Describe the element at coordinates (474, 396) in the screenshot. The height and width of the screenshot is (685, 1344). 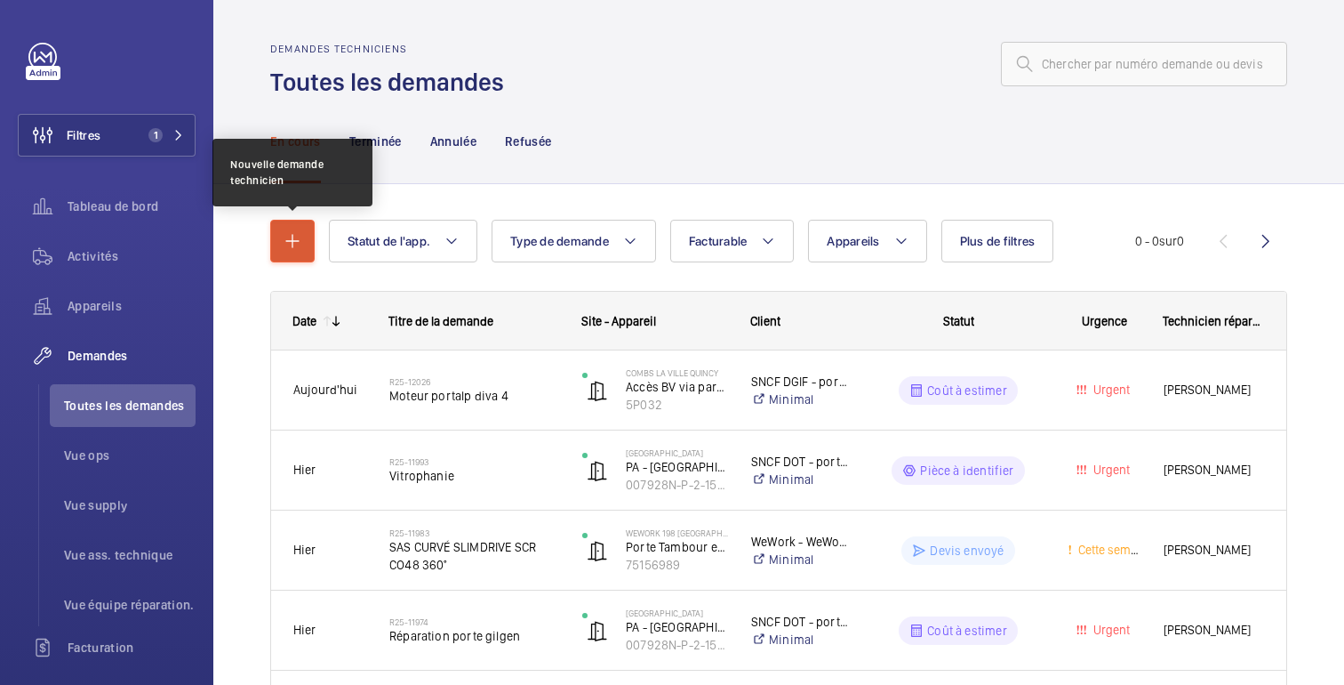
I see `span: Moteur portalp diva 4` at that location.